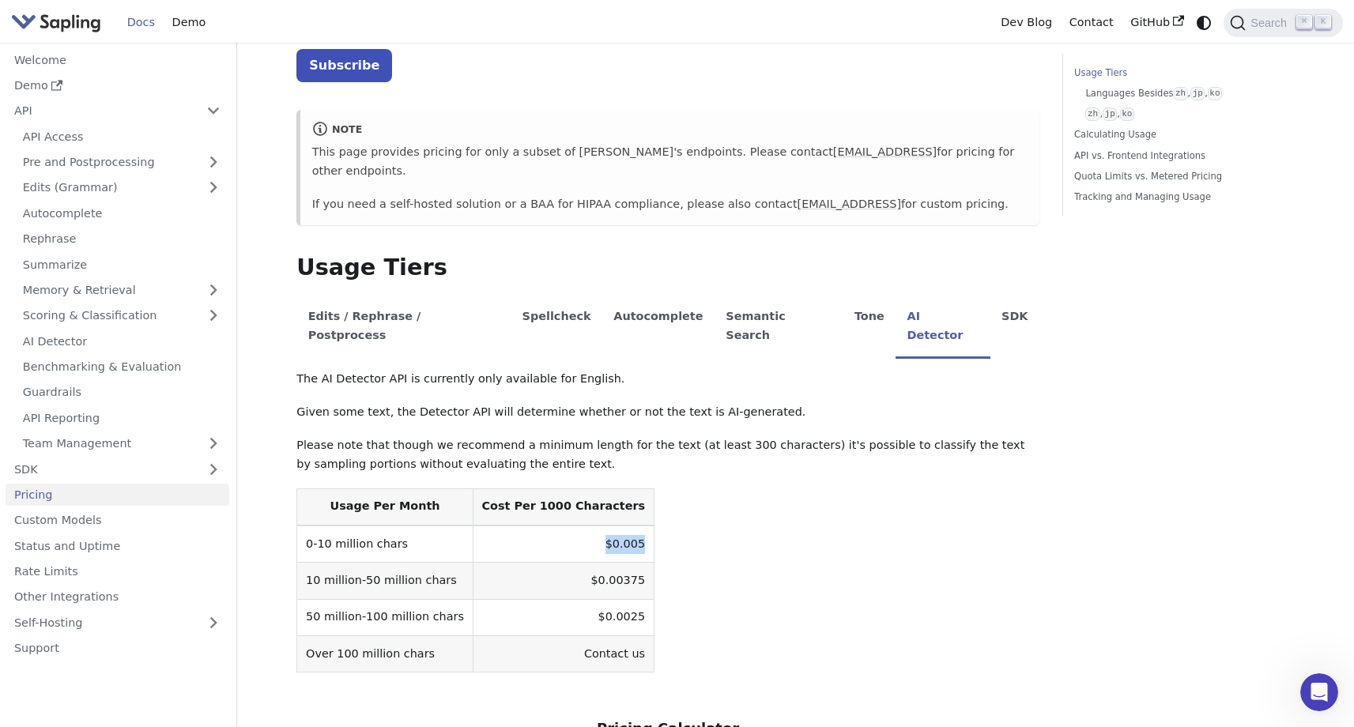 Image resolution: width=1354 pixels, height=727 pixels. Describe the element at coordinates (1181, 156) in the screenshot. I see `a: API vs. Frontend Integrations` at that location.